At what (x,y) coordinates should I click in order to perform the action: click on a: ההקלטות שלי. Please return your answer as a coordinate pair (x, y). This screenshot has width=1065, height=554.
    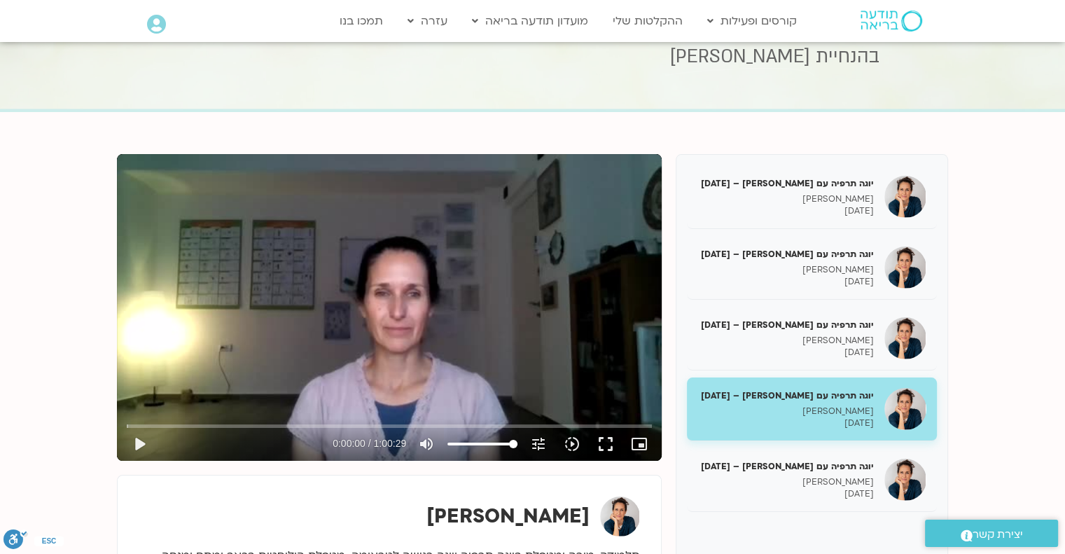
    Looking at the image, I should click on (648, 21).